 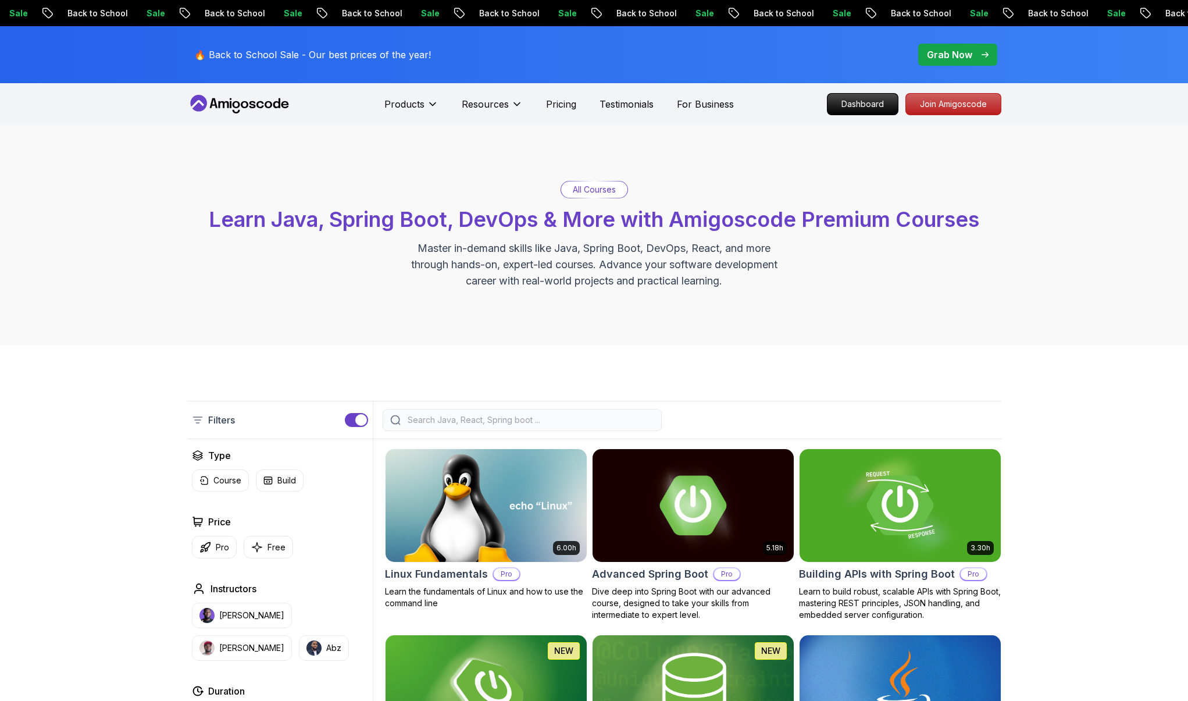 What do you see at coordinates (276, 547) in the screenshot?
I see `p: Free` at bounding box center [276, 547].